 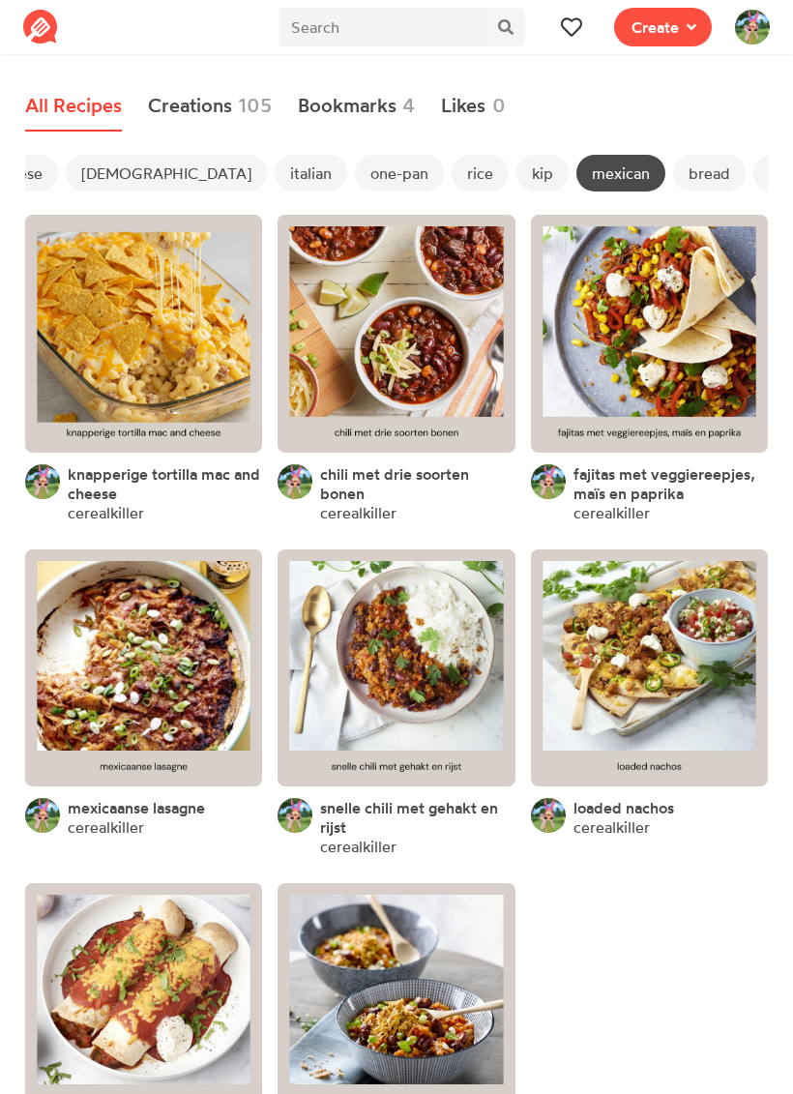 What do you see at coordinates (417, 484) in the screenshot?
I see `a: chili met drie soorten bonen` at bounding box center [417, 484].